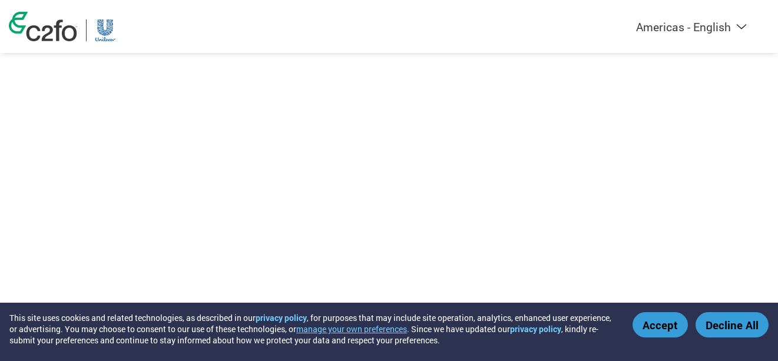  Describe the element at coordinates (43, 27) in the screenshot. I see `img: c2fo logo` at that location.